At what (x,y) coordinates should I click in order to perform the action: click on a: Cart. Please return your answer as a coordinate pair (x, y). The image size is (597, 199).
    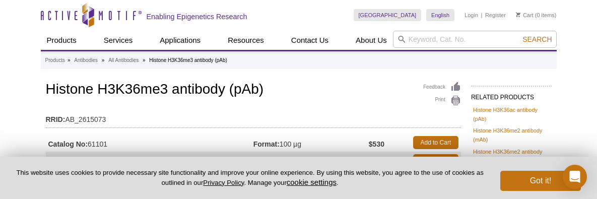
    Looking at the image, I should click on (525, 15).